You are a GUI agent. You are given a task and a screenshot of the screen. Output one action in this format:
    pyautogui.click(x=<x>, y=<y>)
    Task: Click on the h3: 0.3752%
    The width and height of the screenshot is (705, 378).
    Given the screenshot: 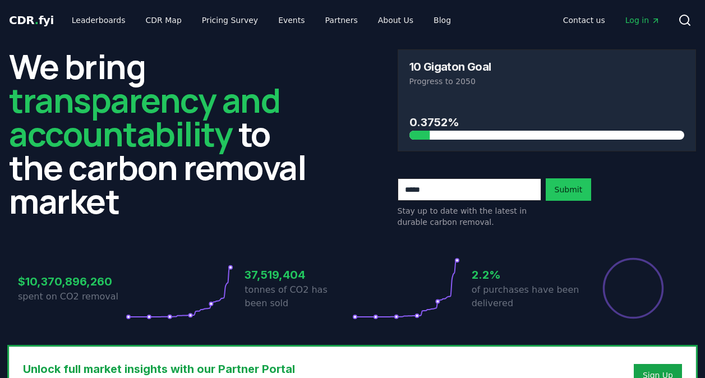 What is the action you would take?
    pyautogui.click(x=547, y=122)
    